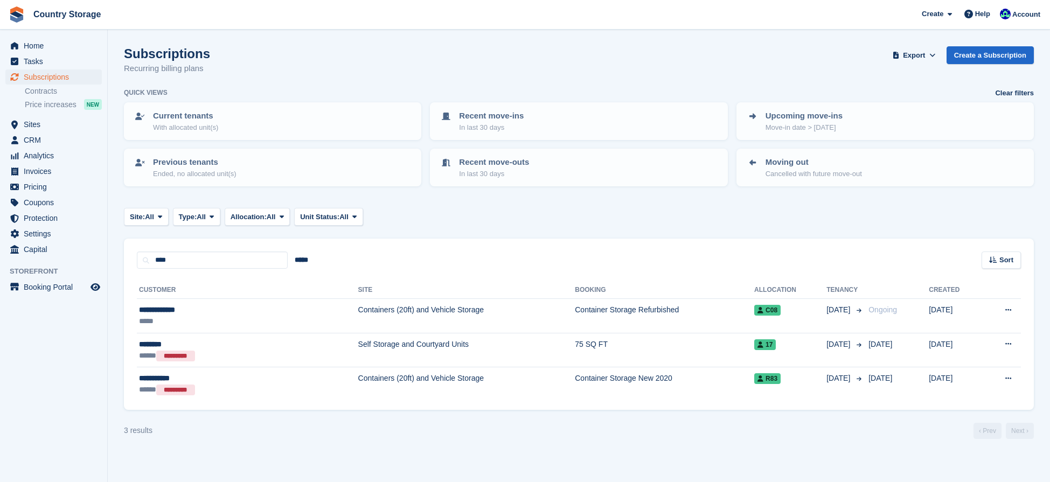 The image size is (1050, 482). I want to click on td: 75 SQ FT, so click(665, 350).